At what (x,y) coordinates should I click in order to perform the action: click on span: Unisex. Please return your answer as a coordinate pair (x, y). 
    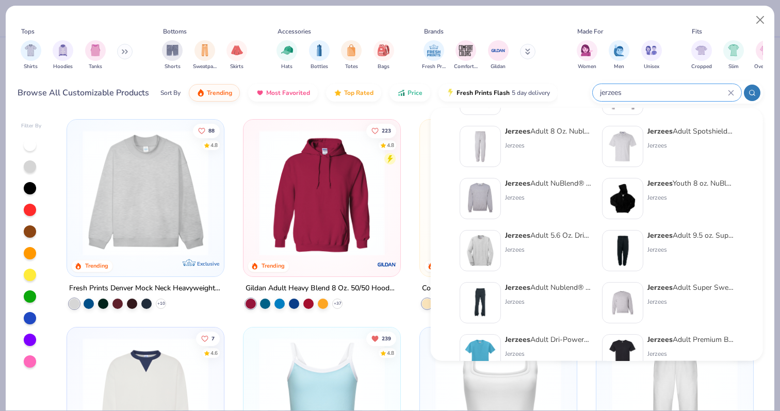
    Looking at the image, I should click on (652, 67).